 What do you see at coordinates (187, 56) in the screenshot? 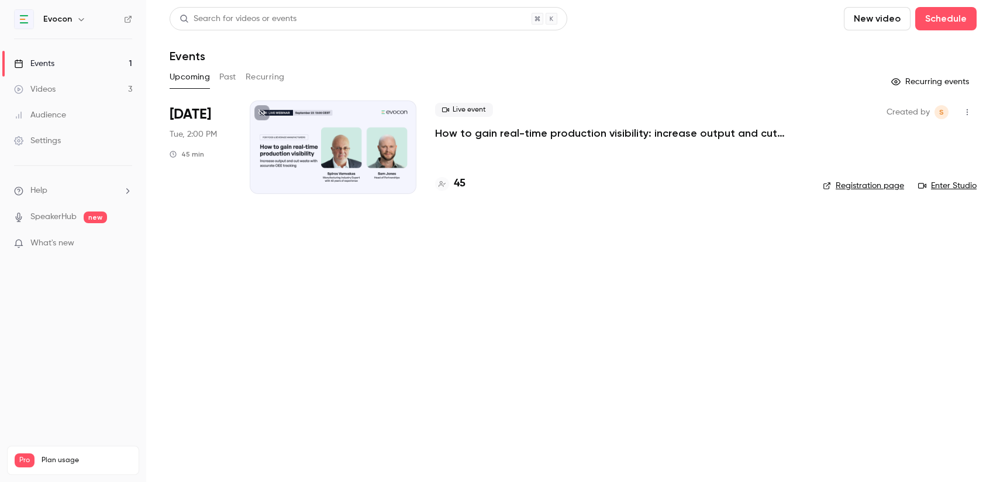
I see `h1: Events` at bounding box center [187, 56].